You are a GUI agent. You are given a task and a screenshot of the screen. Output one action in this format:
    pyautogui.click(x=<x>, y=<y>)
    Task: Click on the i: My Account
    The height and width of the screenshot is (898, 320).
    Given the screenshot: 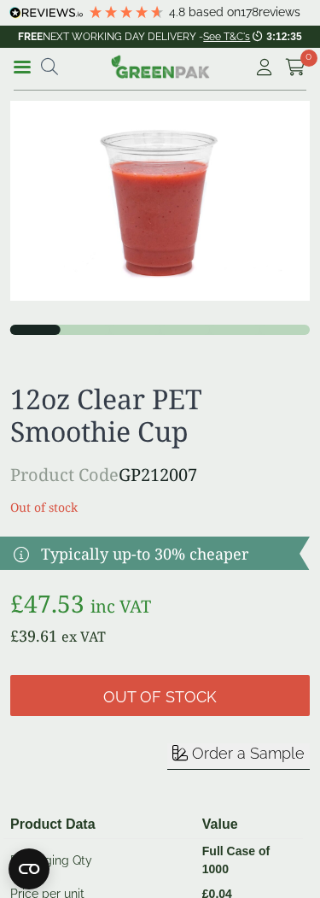 What is the action you would take?
    pyautogui.click(x=264, y=67)
    